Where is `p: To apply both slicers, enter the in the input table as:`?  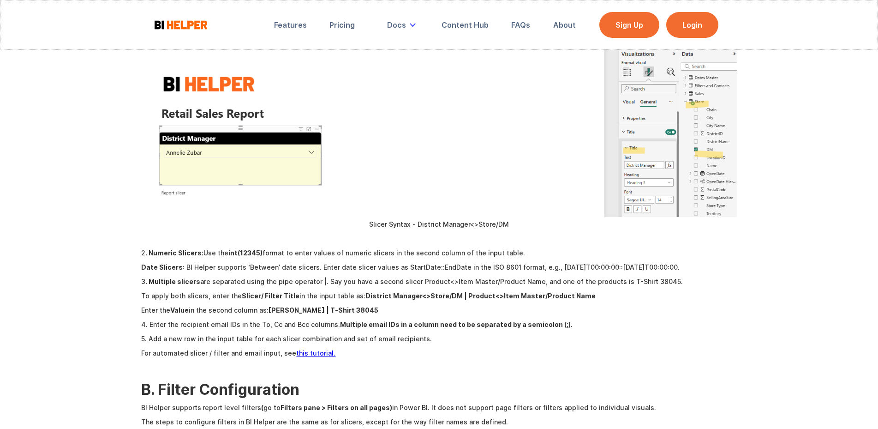 p: To apply both slicers, enter the in the input table as: is located at coordinates (439, 295).